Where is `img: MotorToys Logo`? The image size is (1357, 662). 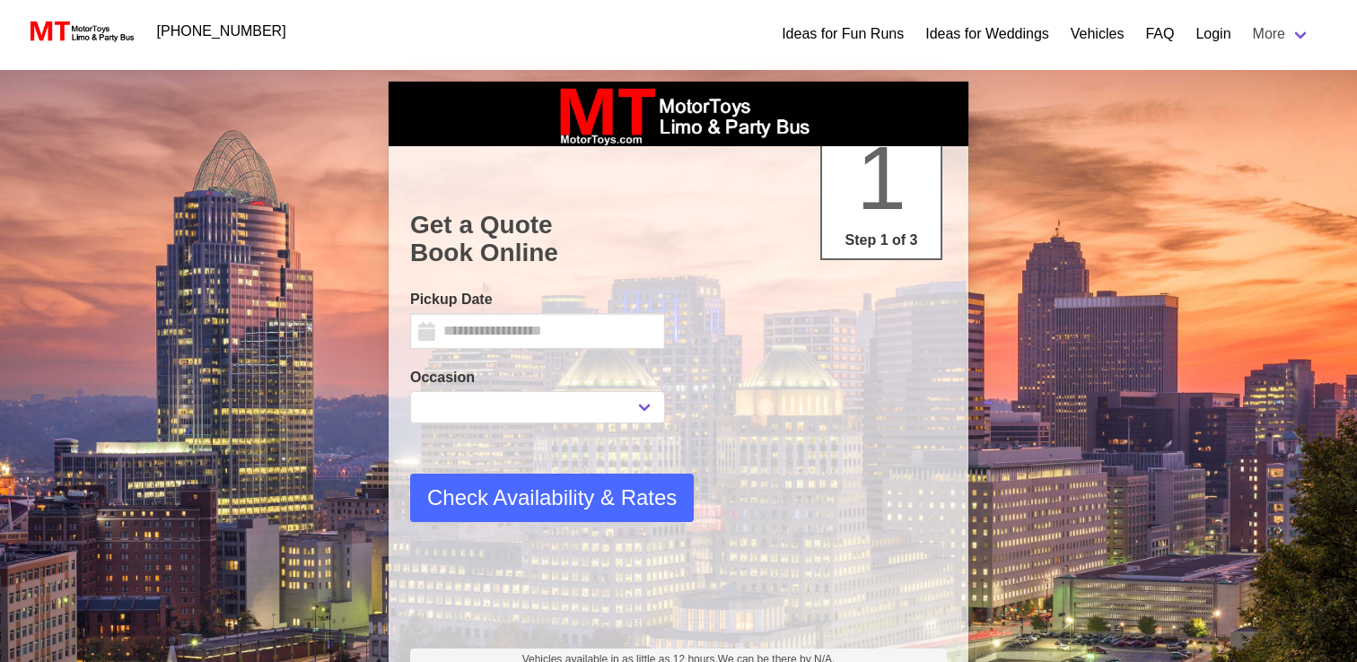 img: MotorToys Logo is located at coordinates (80, 31).